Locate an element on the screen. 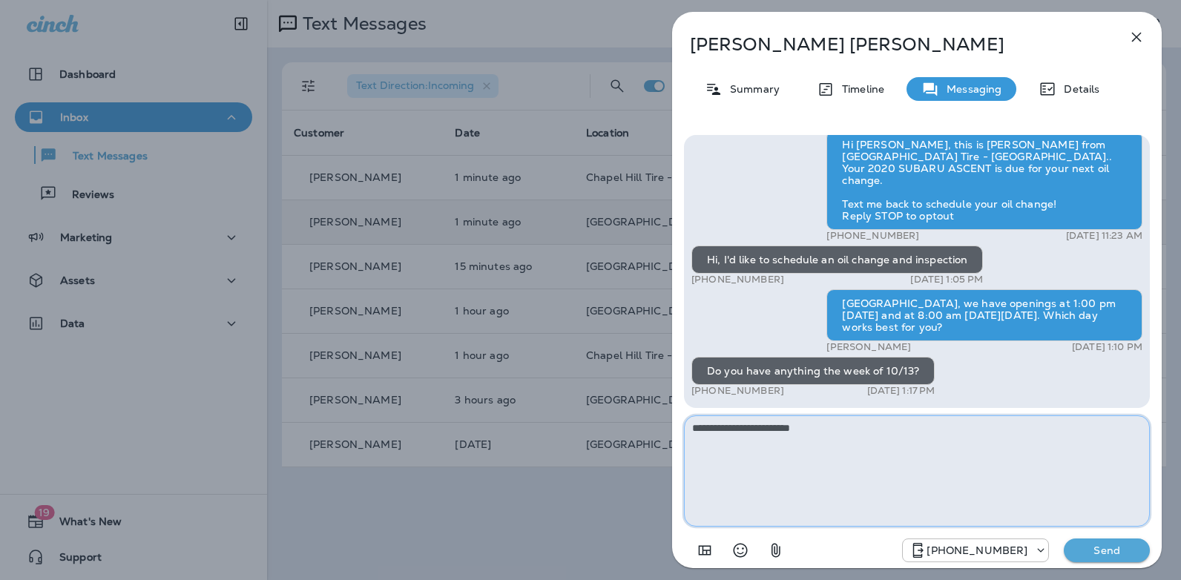 Image resolution: width=1181 pixels, height=580 pixels. div: +1 (984) 409-9300 is located at coordinates (976, 551).